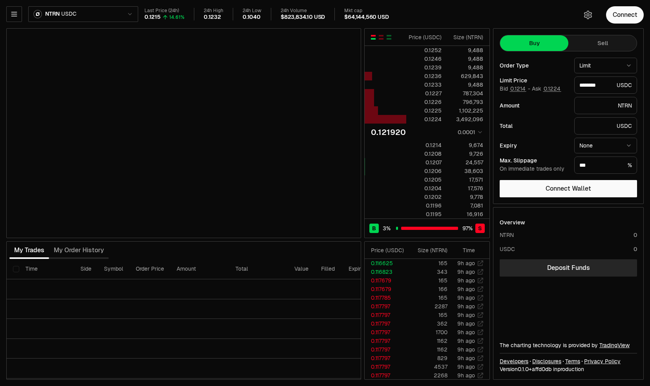 The width and height of the screenshot is (650, 386). What do you see at coordinates (572, 361) in the screenshot?
I see `a: Terms` at bounding box center [572, 361].